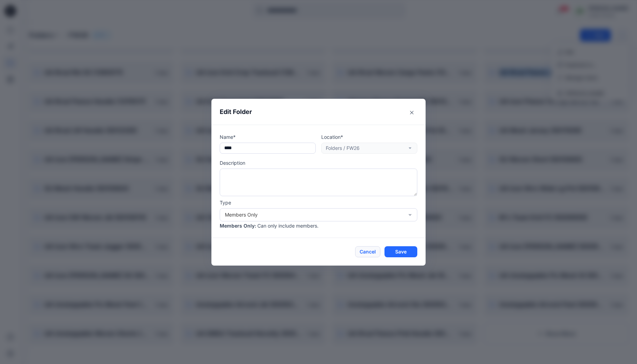  What do you see at coordinates (318, 112) in the screenshot?
I see `header: Edit Folder` at bounding box center [318, 112].